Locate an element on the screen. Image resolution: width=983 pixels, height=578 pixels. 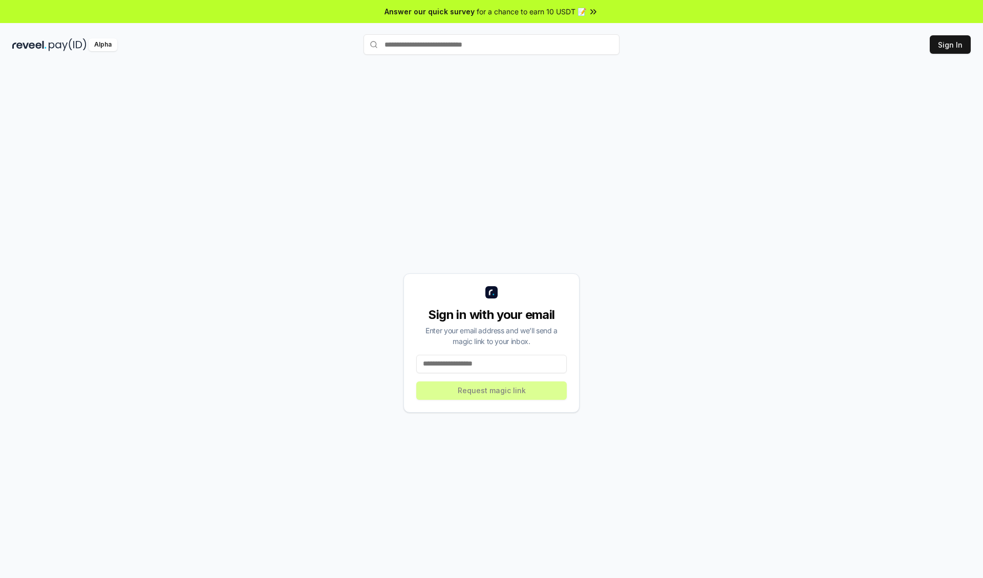
img: pay_id is located at coordinates (68, 45).